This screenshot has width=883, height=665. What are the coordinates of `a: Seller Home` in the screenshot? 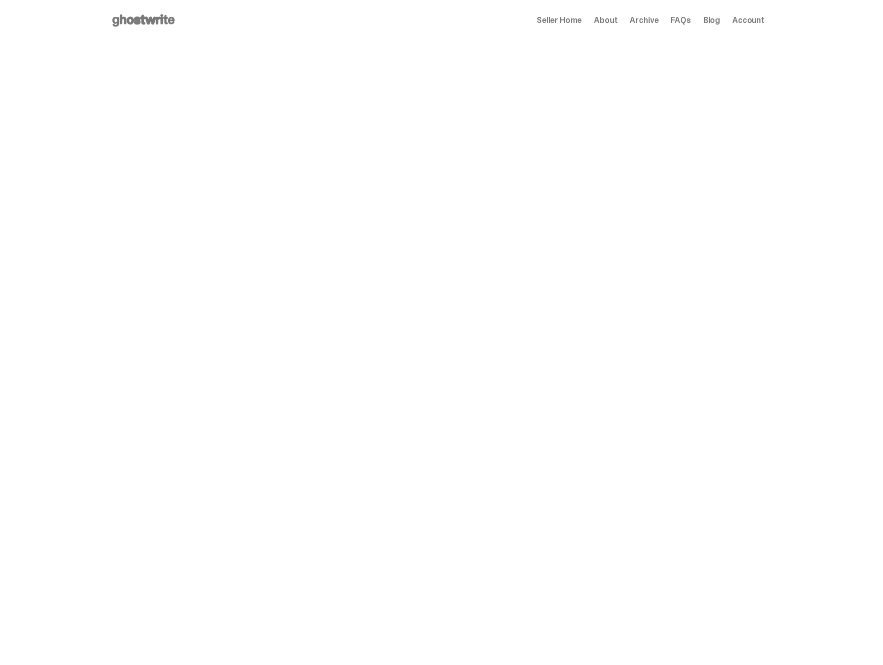 It's located at (559, 20).